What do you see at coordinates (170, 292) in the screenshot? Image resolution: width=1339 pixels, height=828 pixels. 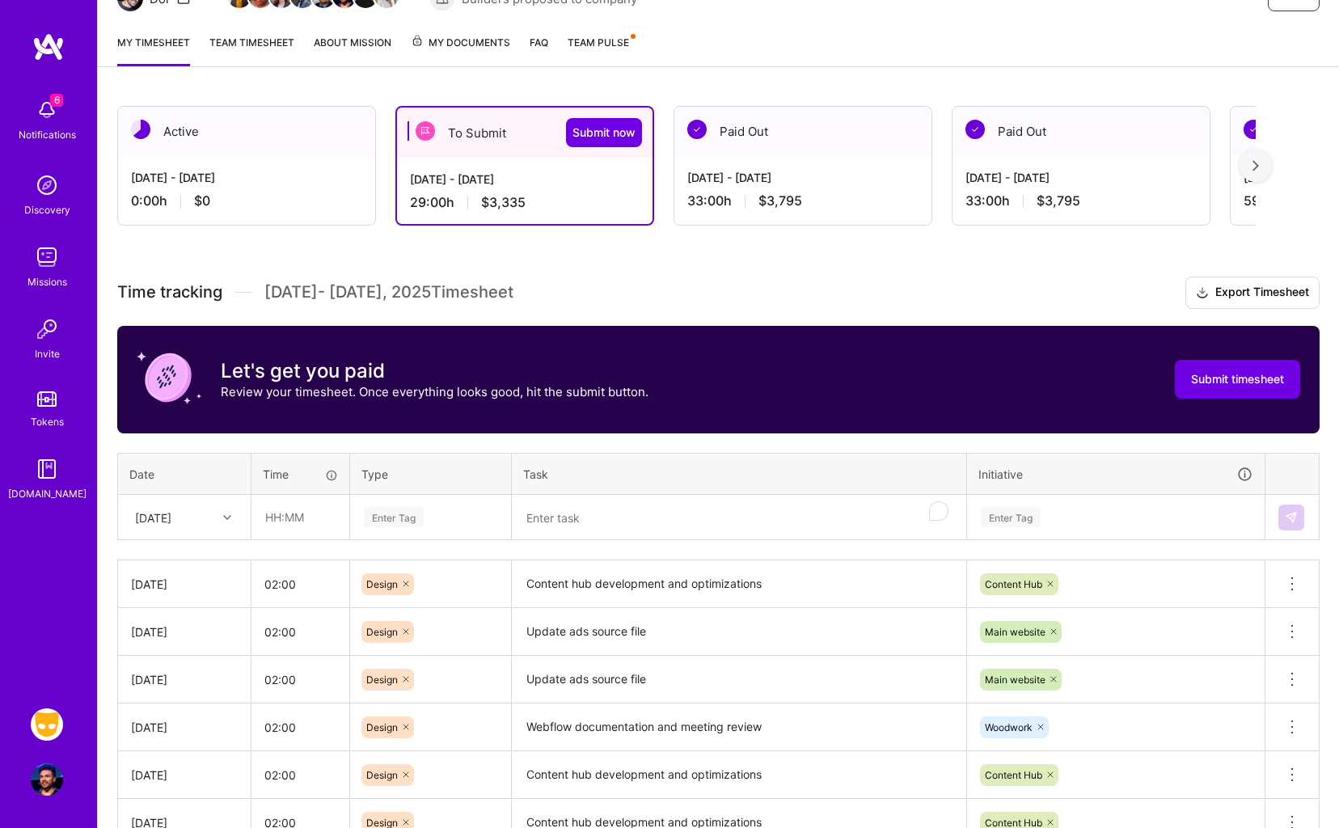 I see `span: Time tracking` at bounding box center [170, 292].